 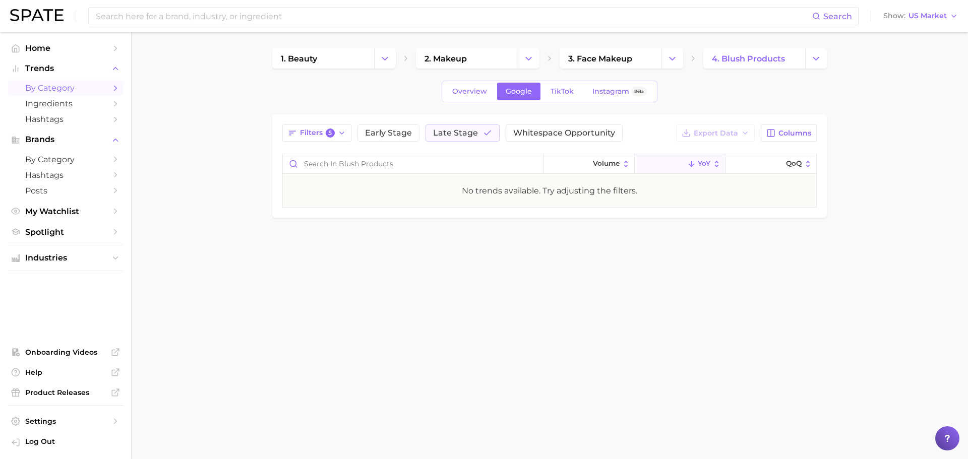 What do you see at coordinates (467, 58) in the screenshot?
I see `a: 2. makeup` at bounding box center [467, 58].